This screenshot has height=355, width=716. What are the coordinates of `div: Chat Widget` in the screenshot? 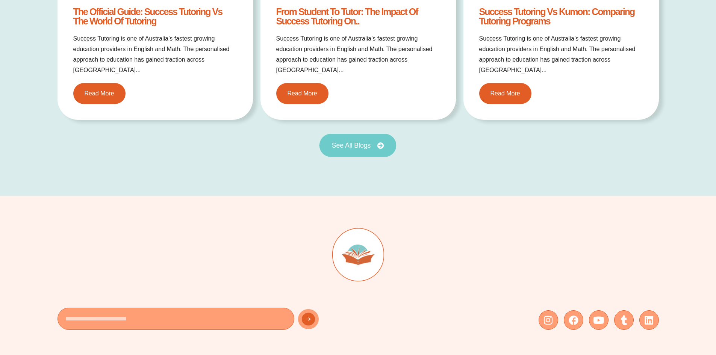 It's located at (653, 313).